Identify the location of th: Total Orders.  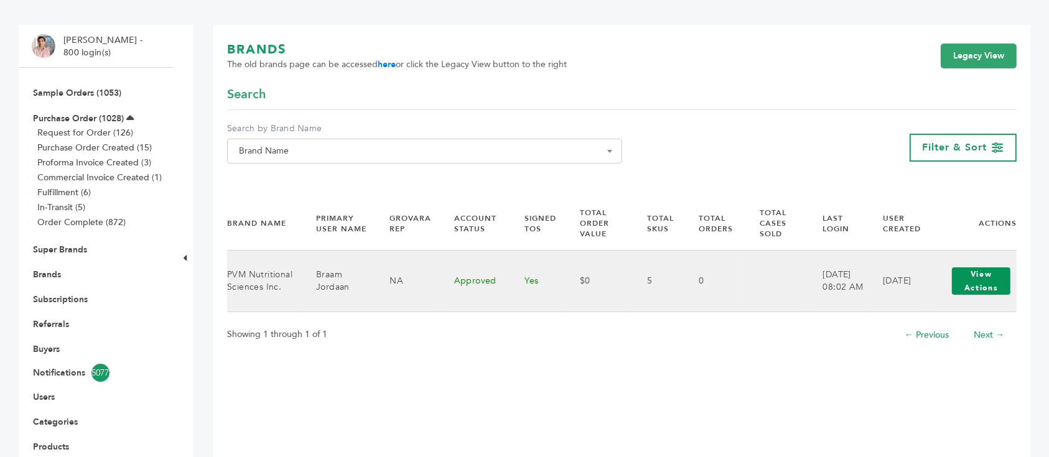
(714, 223).